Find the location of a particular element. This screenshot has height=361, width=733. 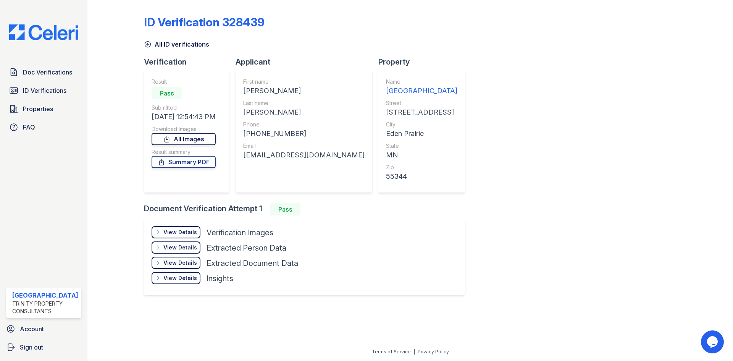

span: Account is located at coordinates (32, 329).